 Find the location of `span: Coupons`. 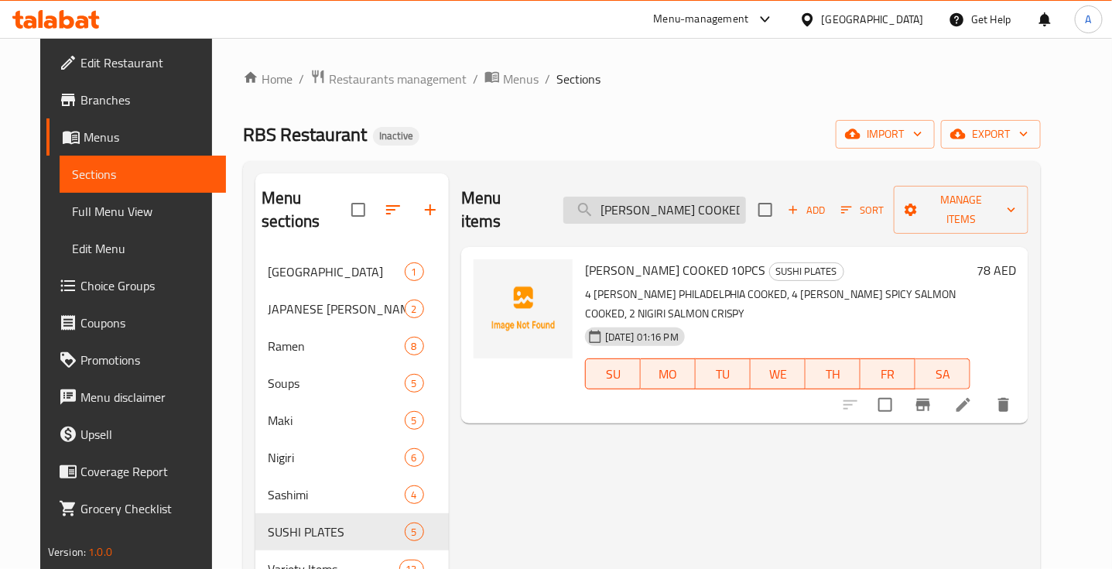

span: Coupons is located at coordinates (147, 323).